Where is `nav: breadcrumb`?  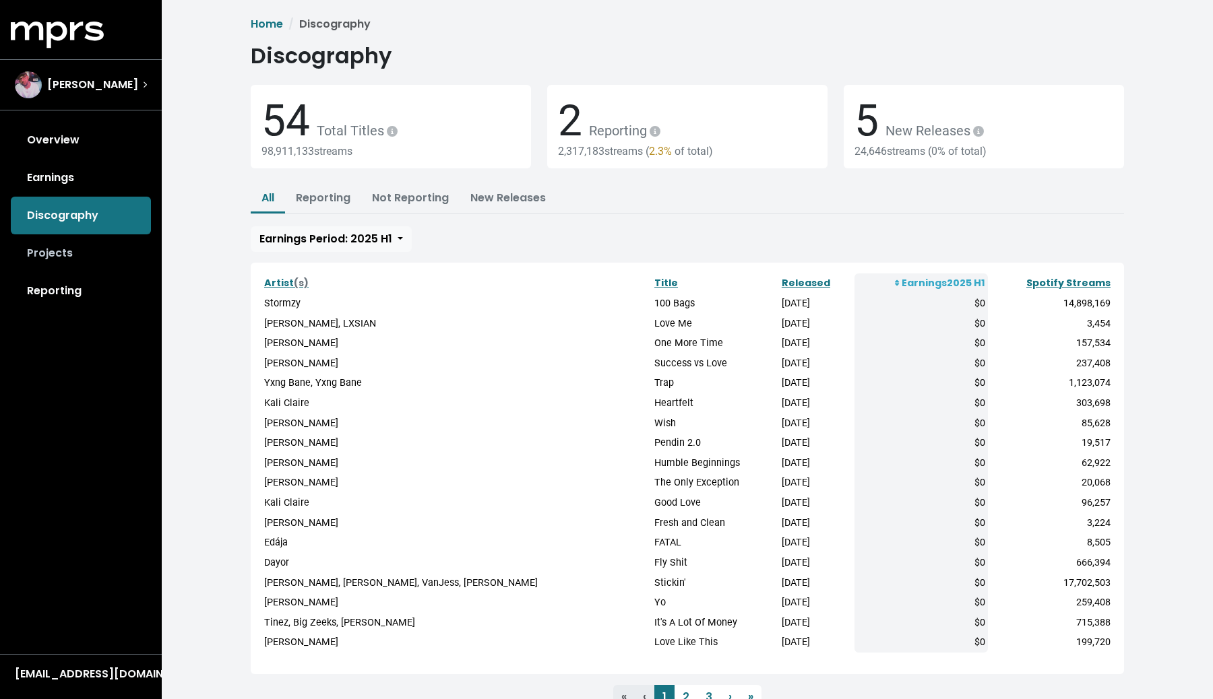
nav: breadcrumb is located at coordinates (687, 24).